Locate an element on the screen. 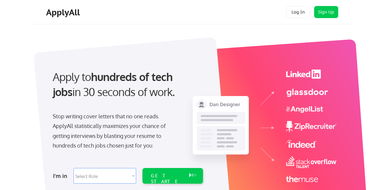 The height and width of the screenshot is (190, 381). div: ApplyAll is located at coordinates (64, 12).